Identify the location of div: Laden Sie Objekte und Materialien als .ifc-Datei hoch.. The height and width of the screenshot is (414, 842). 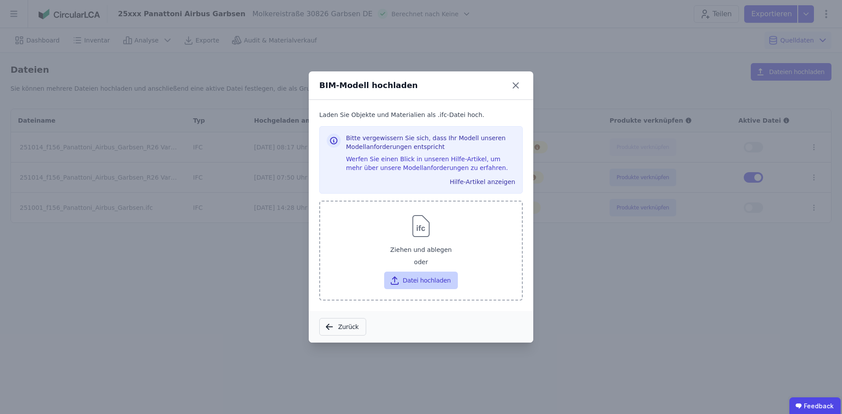
(421, 118).